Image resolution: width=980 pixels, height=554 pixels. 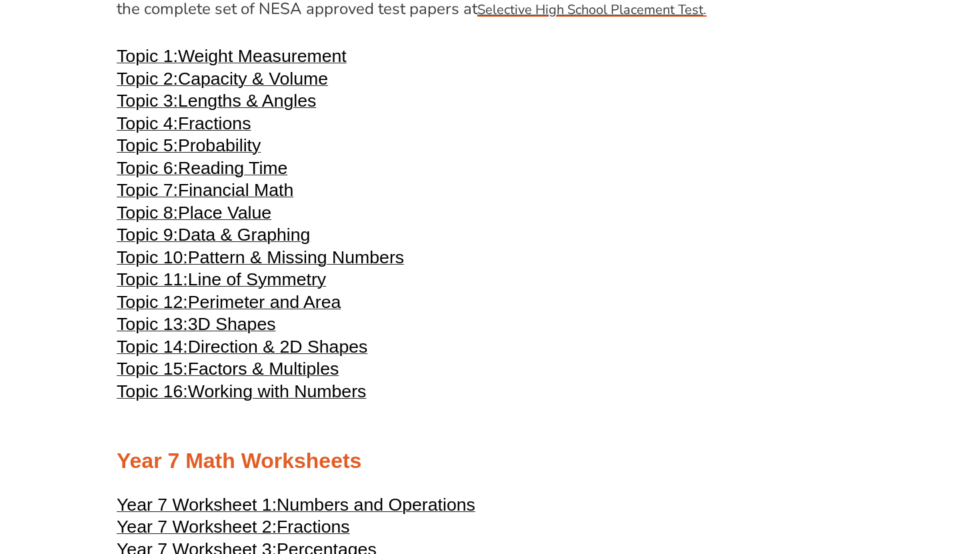 What do you see at coordinates (152, 279) in the screenshot?
I see `span: Topic 11:` at bounding box center [152, 279].